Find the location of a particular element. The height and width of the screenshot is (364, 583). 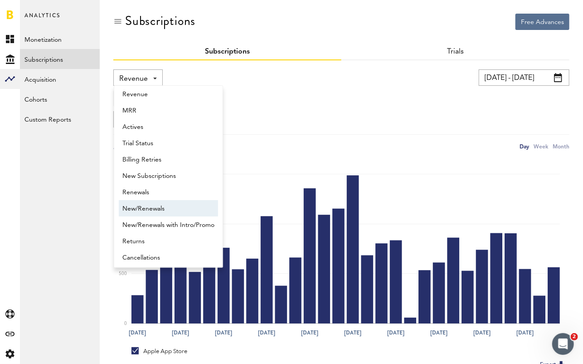

a: Trial Status is located at coordinates (168, 143).